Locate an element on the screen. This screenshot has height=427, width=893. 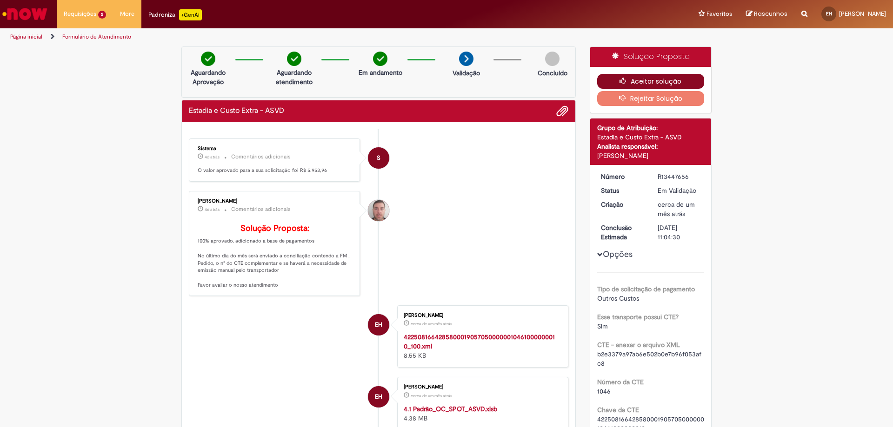
strong: 42250816642858000190570500000010461000000010_100.xml is located at coordinates (479, 342).